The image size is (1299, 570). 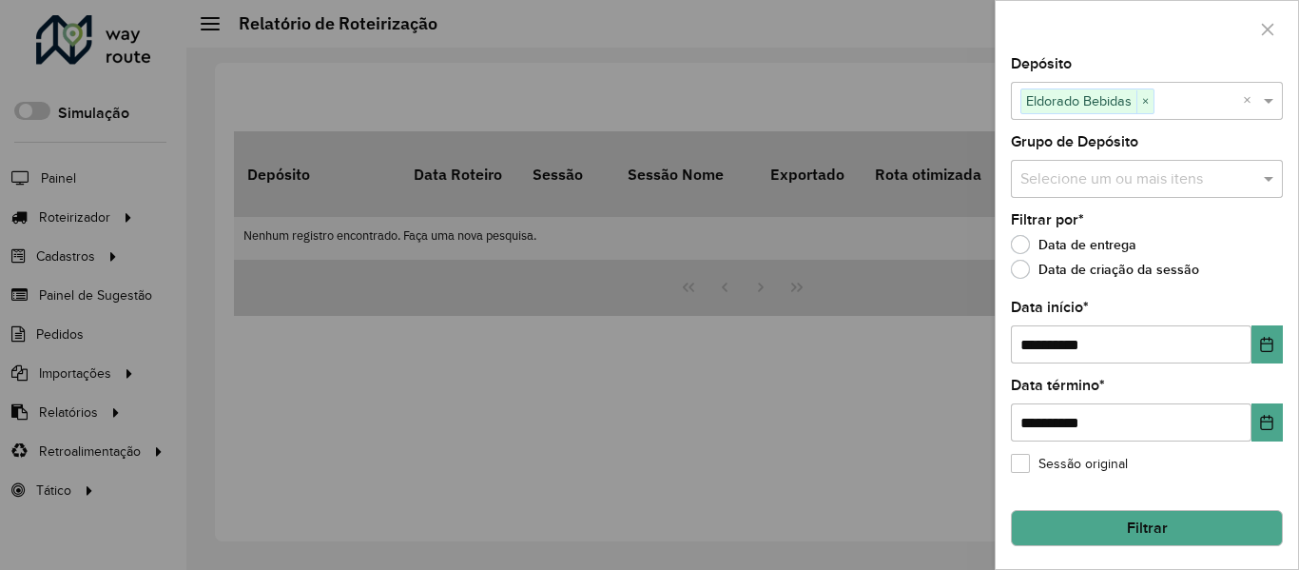 I want to click on label: Depósito, so click(x=1041, y=64).